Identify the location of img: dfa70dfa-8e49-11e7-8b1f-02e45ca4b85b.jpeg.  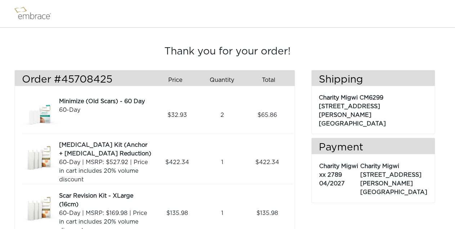
(40, 115).